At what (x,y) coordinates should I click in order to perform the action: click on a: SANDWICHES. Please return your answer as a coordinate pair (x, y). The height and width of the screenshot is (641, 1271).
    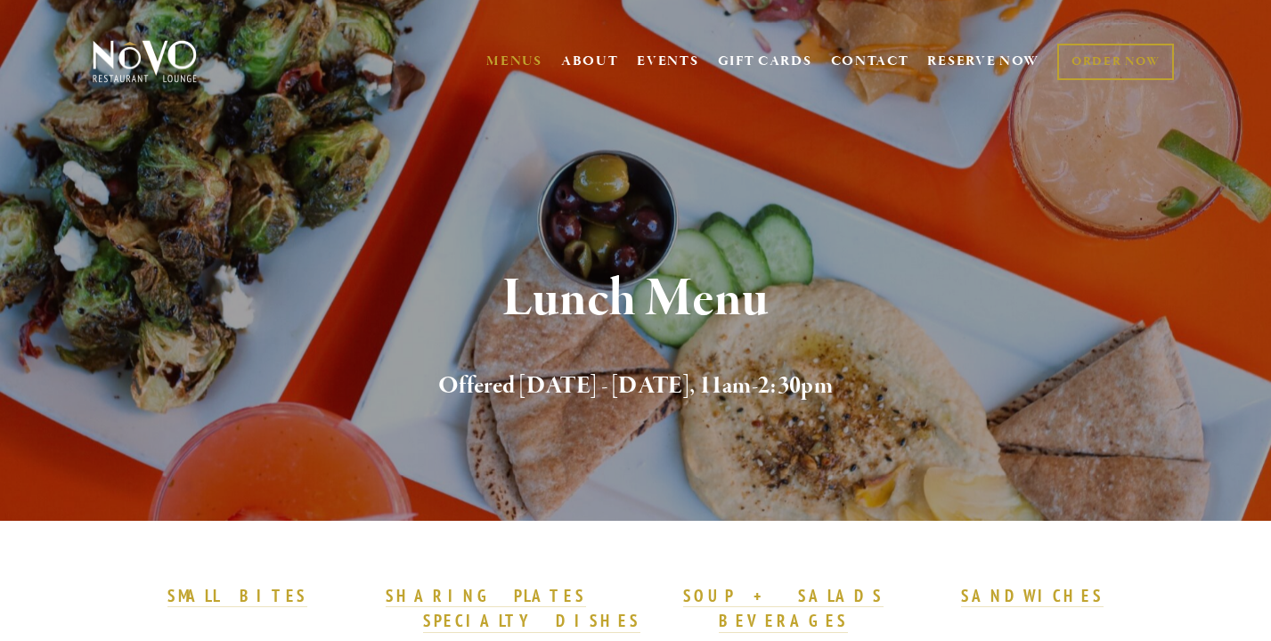
    Looking at the image, I should click on (1032, 597).